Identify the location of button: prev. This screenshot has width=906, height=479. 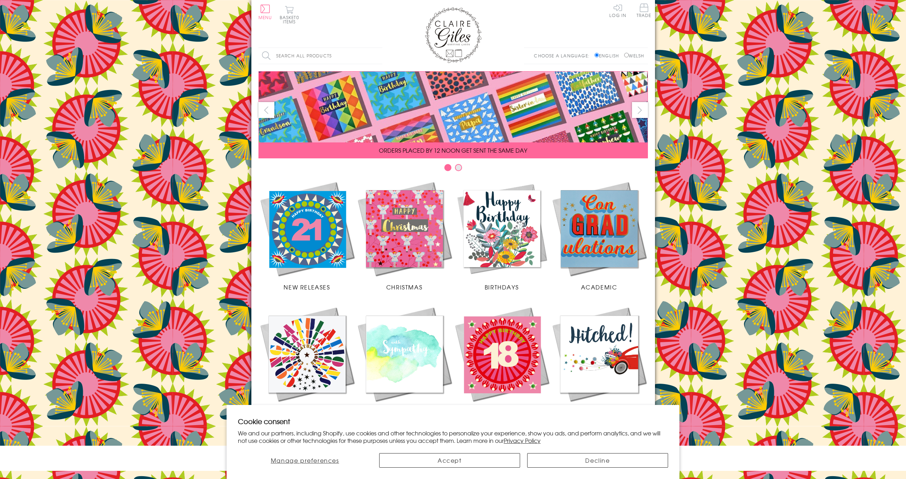
(266, 110).